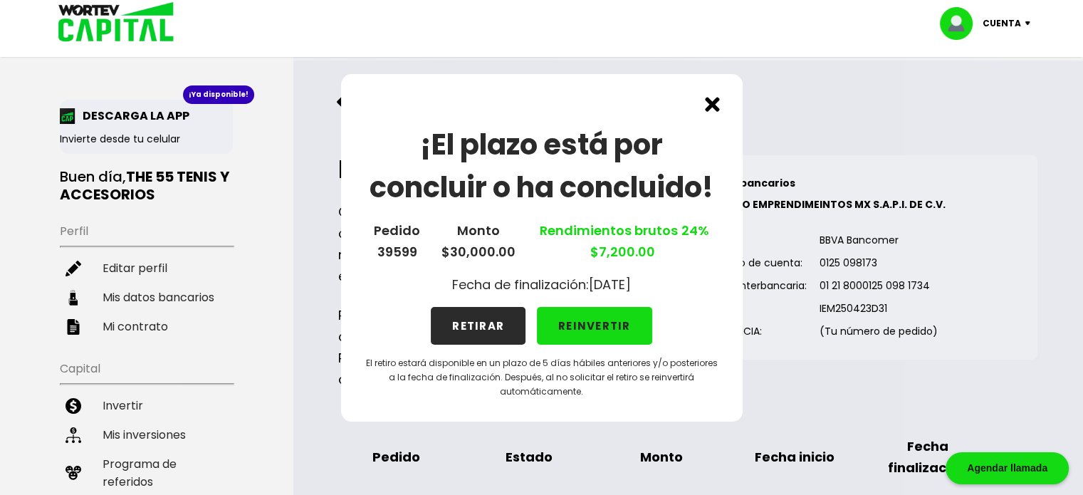  What do you see at coordinates (622, 241) in the screenshot?
I see `a: Rendimientos brutos $7,200.00` at bounding box center [622, 241].